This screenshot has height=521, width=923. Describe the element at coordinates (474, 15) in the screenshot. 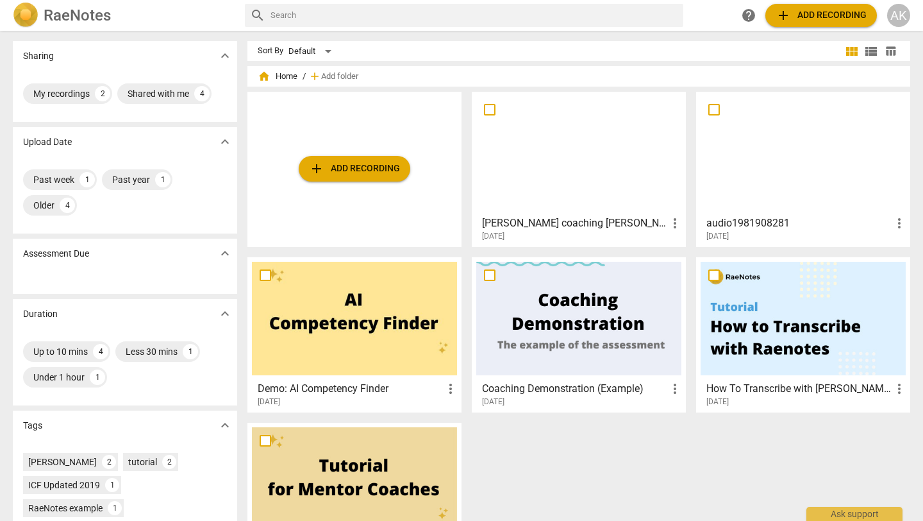

I see `input: Search` at that location.